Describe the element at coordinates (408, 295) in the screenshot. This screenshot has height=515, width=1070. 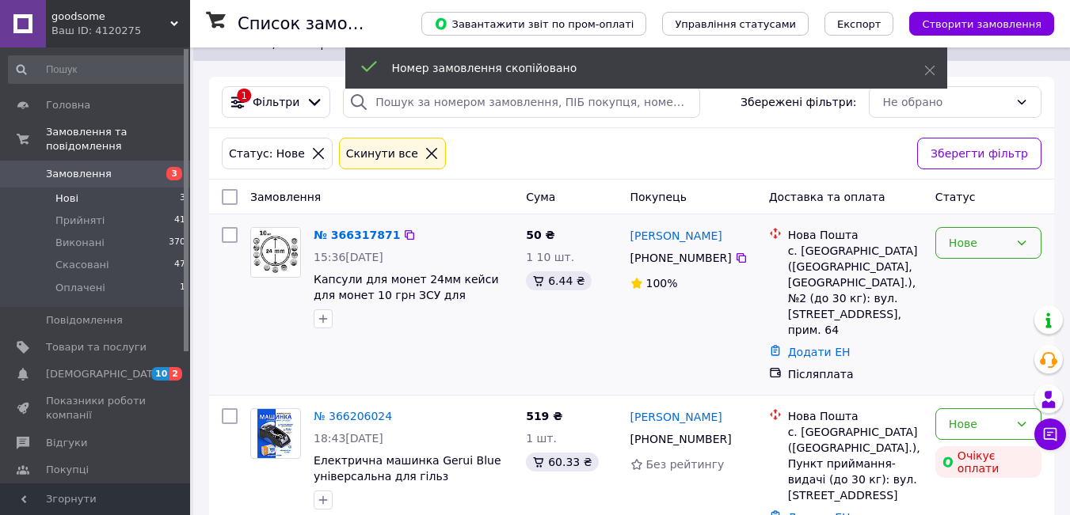
I see `span: Капсули для монет 24мм кейси для монет 10 грн ЗСУ для зберігання монеток 10грн 10шт` at that location.